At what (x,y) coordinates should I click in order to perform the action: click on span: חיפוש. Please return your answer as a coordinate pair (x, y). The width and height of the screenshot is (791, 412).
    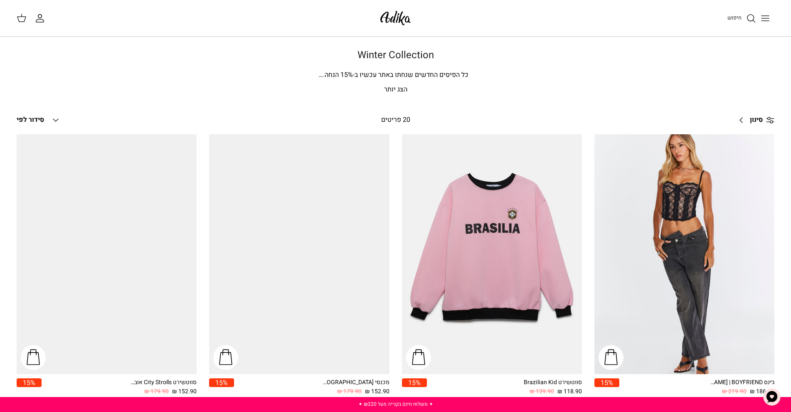
    Looking at the image, I should click on (734, 17).